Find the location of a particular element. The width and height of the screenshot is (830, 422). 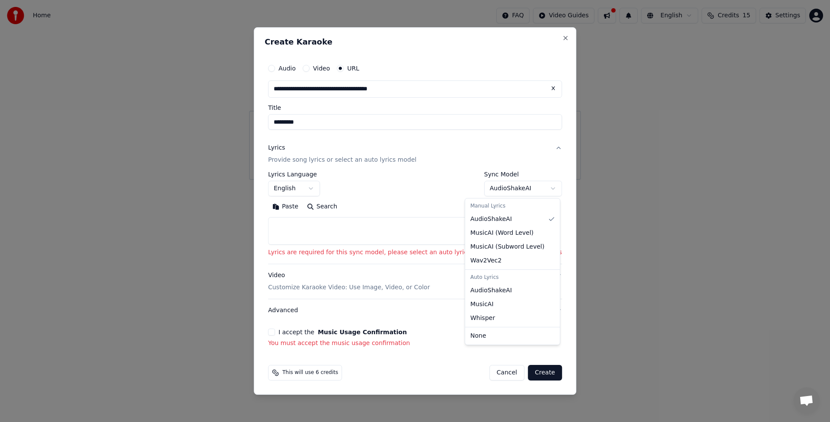

span: Whisper is located at coordinates (483, 318).